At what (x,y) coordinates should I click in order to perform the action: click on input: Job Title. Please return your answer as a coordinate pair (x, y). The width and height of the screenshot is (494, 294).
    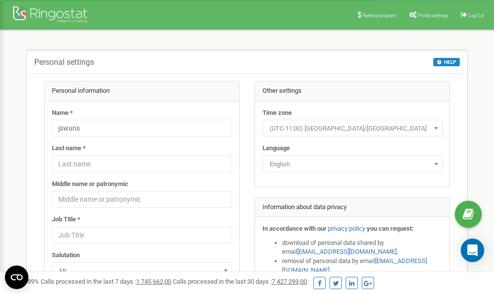
    Looking at the image, I should click on (142, 235).